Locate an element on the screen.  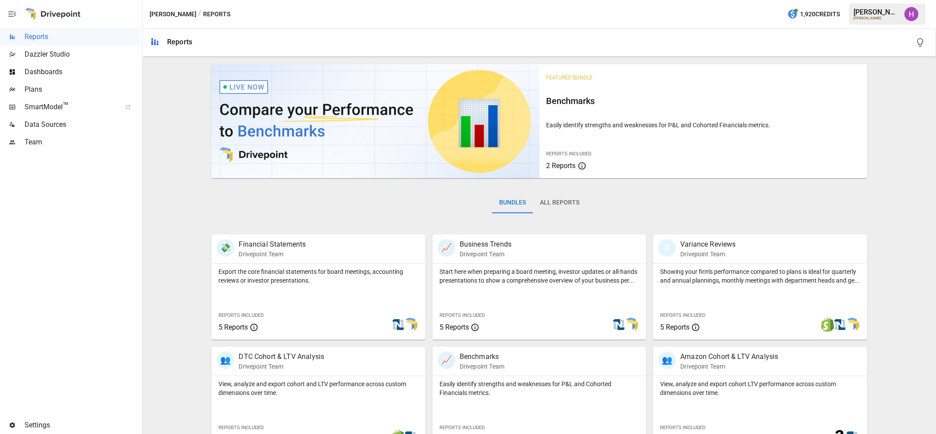
span: SmartModel is located at coordinates (70, 107).